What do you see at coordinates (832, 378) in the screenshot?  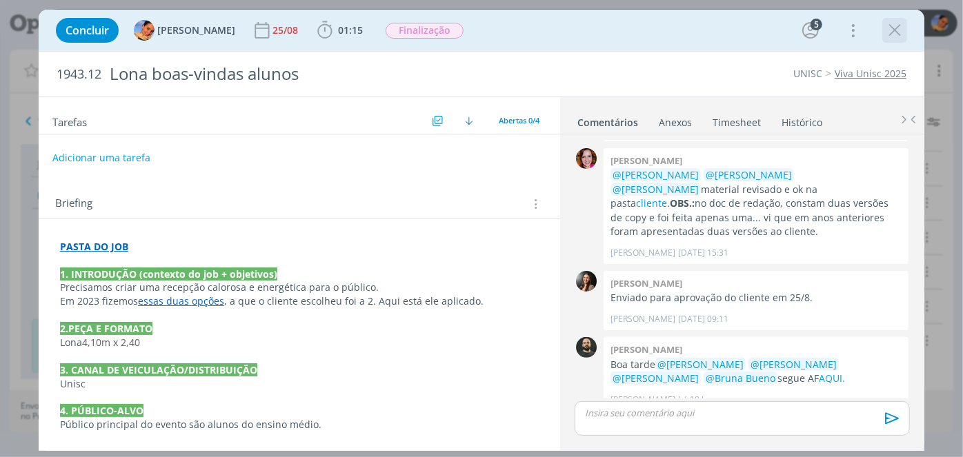 I see `a: AQUI.` at bounding box center [832, 378].